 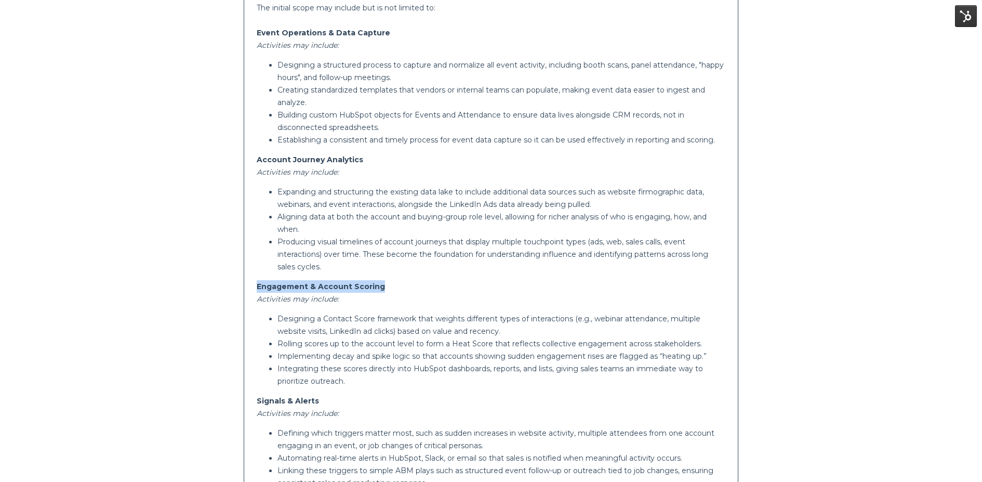 What do you see at coordinates (501, 325) in the screenshot?
I see `p: Designing a Contact Score framework that weights different types of interactions (e.g., webinar a...` at bounding box center [501, 325].